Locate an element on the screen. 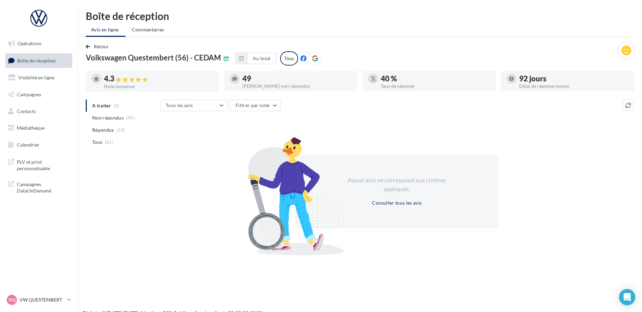  div: Taux de réponse is located at coordinates (436, 86).